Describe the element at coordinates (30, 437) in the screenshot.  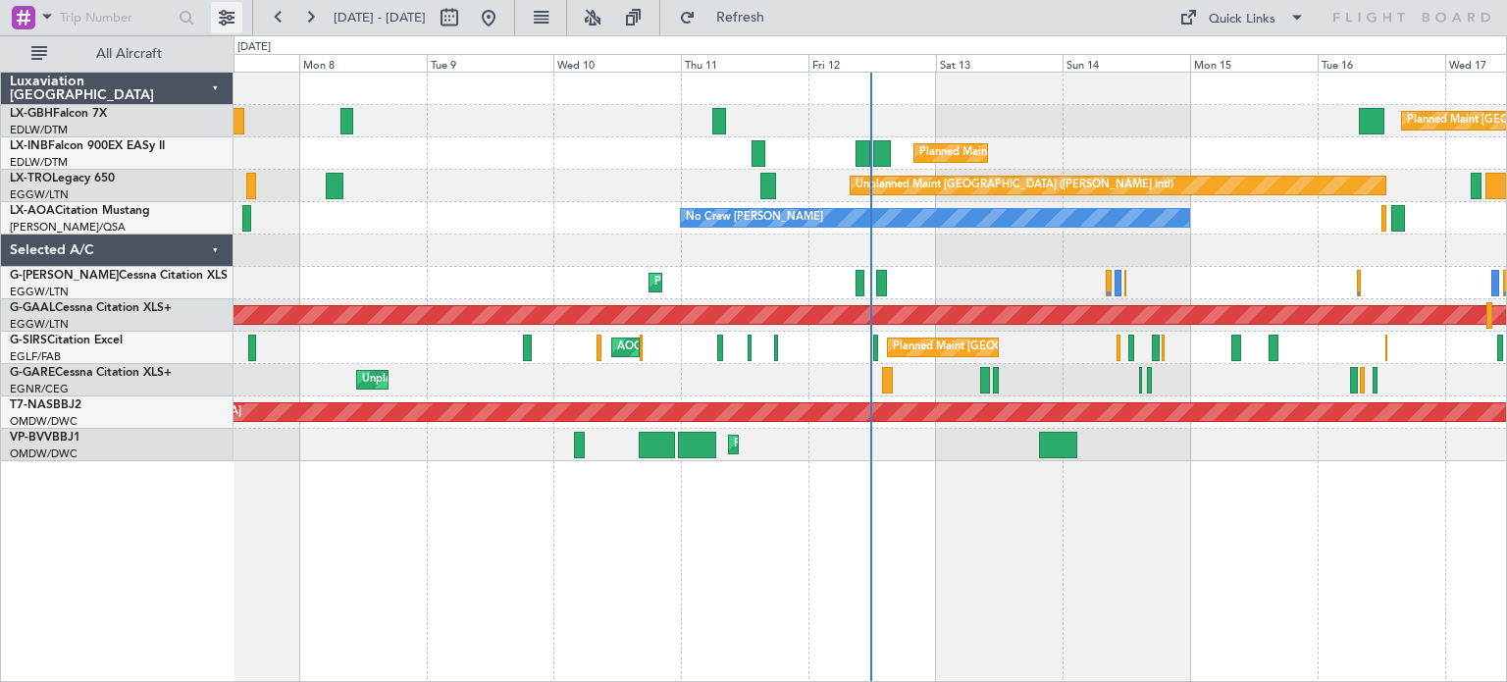
I see `span: VP-BVV` at that location.